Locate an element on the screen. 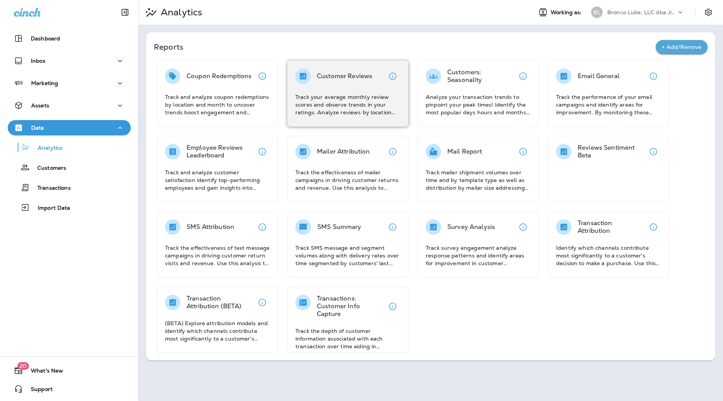  p: Inbox is located at coordinates (38, 61).